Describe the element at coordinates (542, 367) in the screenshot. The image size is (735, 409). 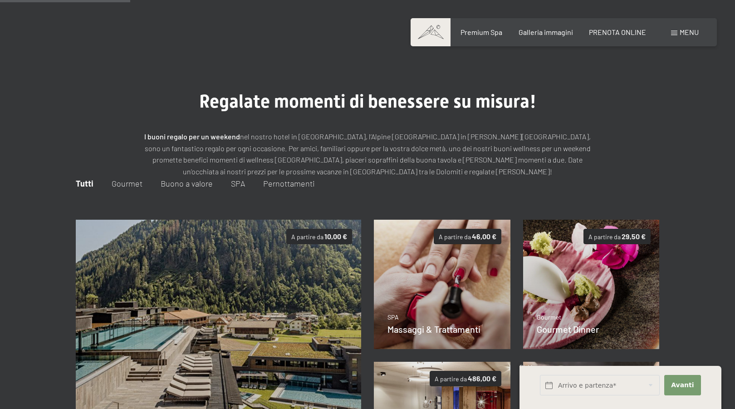
I see `span: Richiesta express` at that location.